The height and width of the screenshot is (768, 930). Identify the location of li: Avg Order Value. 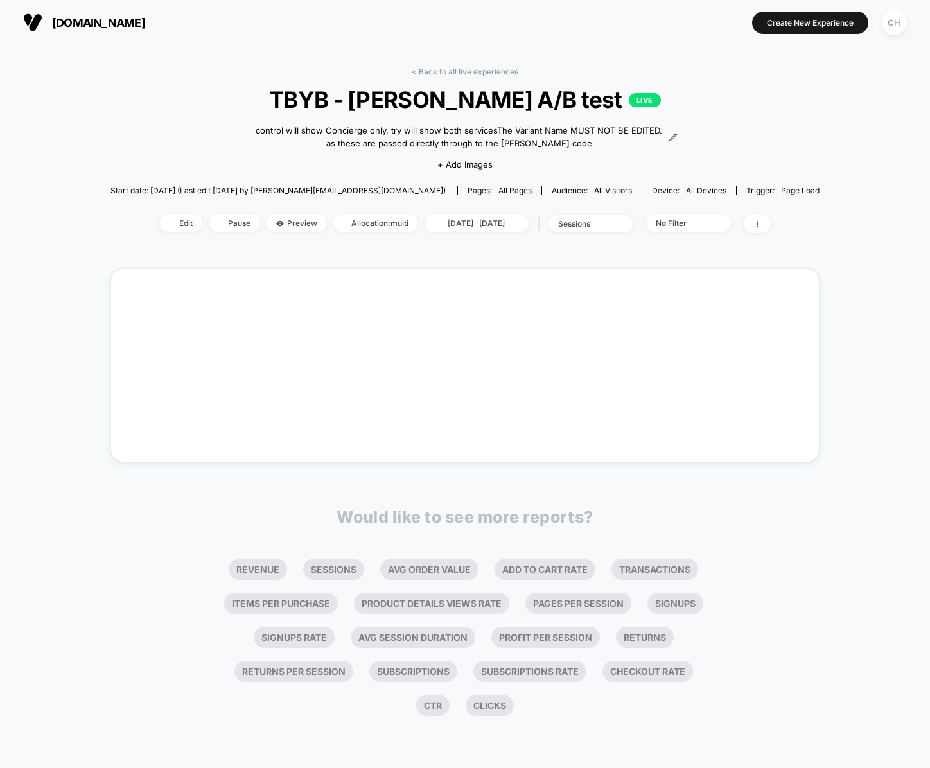
(429, 569).